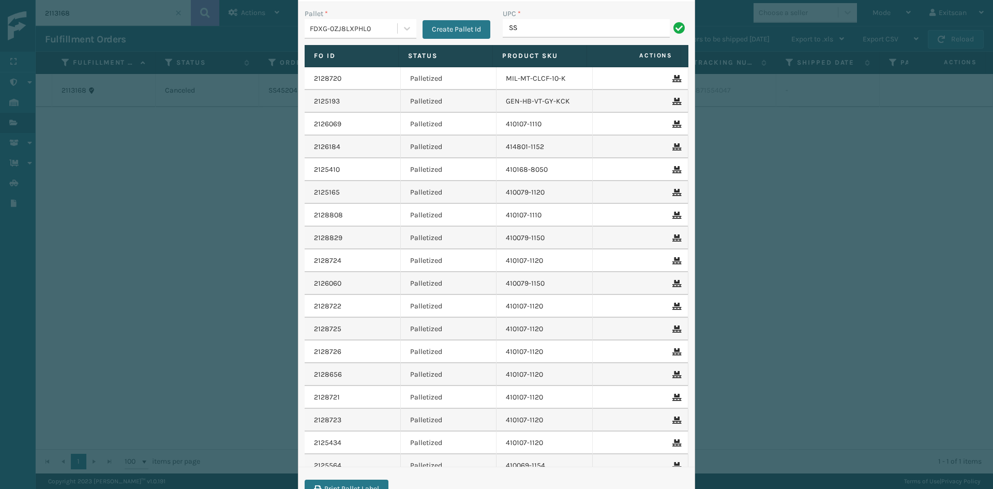 This screenshot has height=489, width=993. I want to click on td: GEN-HB-VT-GY-KCK, so click(545, 101).